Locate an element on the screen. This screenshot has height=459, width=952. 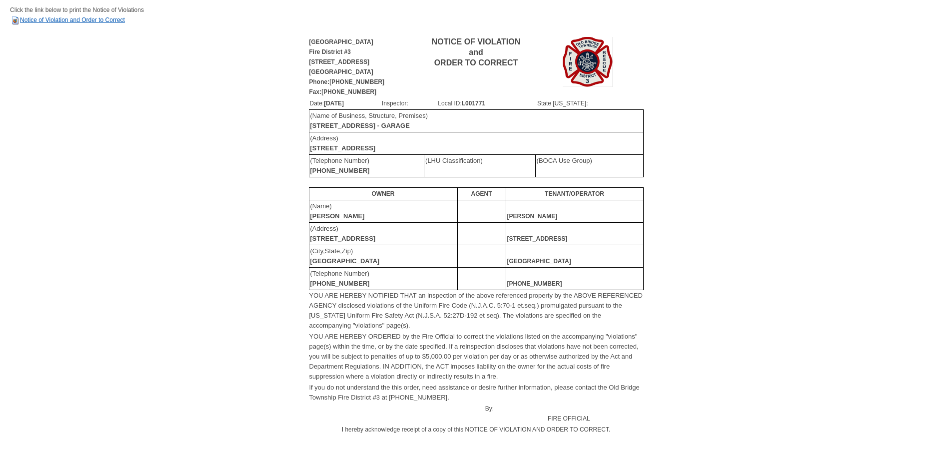
b: AGENT is located at coordinates (482, 194).